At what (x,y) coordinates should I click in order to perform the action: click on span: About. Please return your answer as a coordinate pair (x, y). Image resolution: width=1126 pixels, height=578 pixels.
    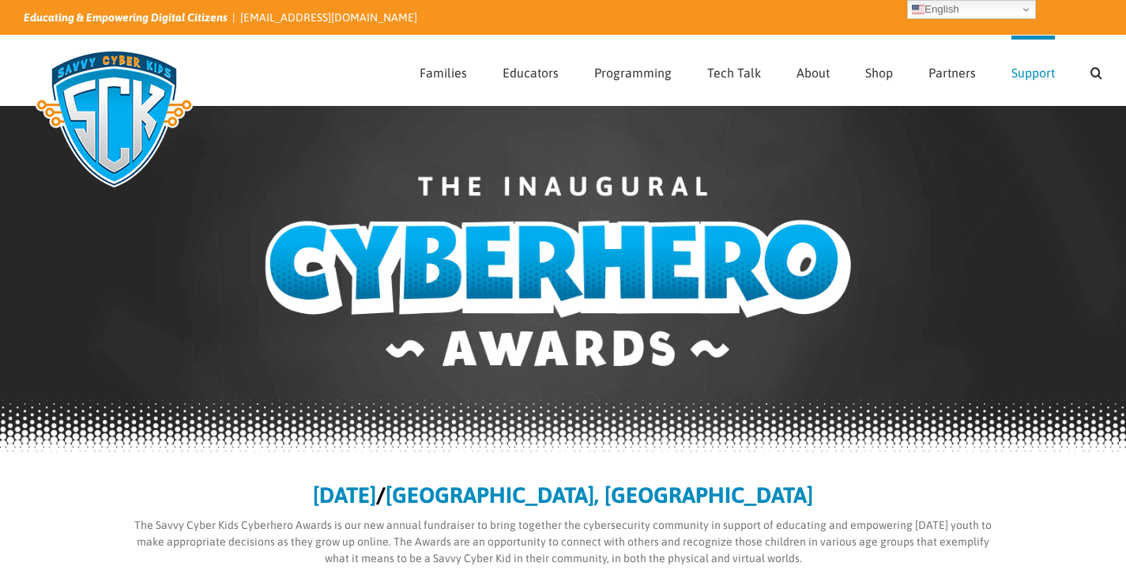
    Looking at the image, I should click on (813, 73).